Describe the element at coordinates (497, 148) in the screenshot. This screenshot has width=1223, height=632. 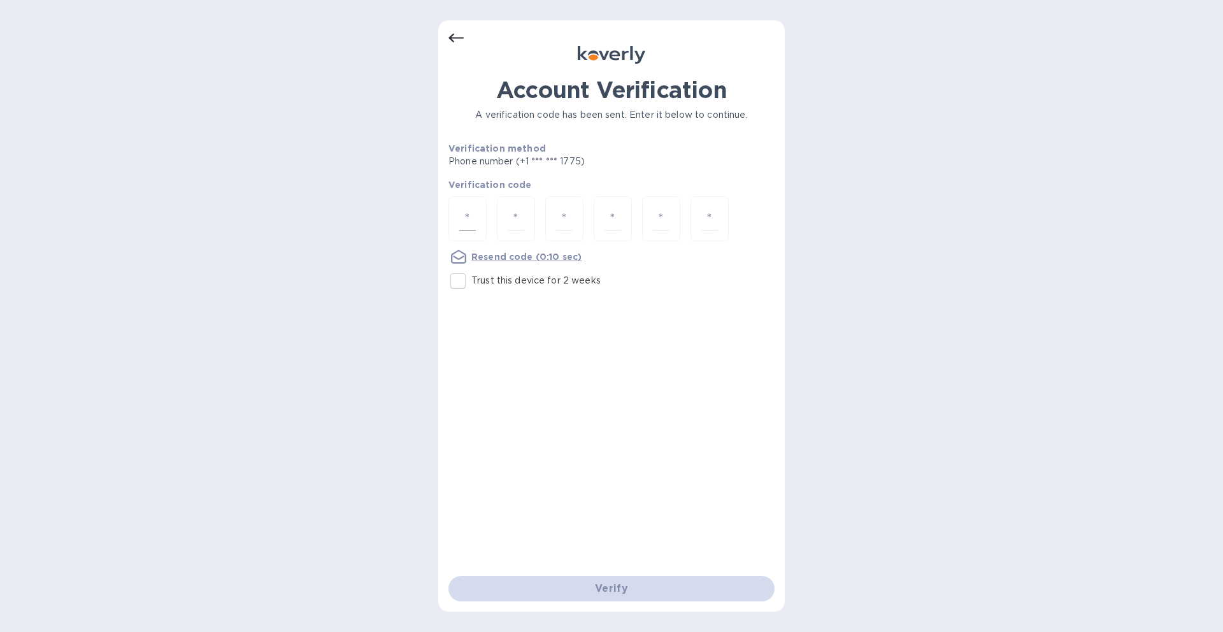
I see `b: Verification method` at that location.